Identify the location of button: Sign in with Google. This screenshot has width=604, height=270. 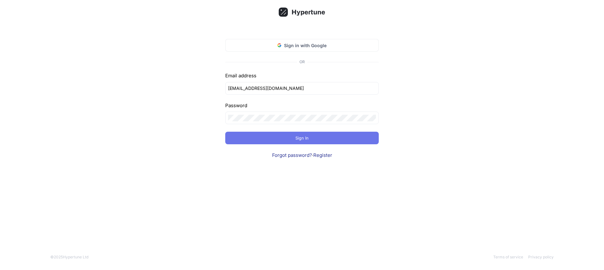
(302, 45).